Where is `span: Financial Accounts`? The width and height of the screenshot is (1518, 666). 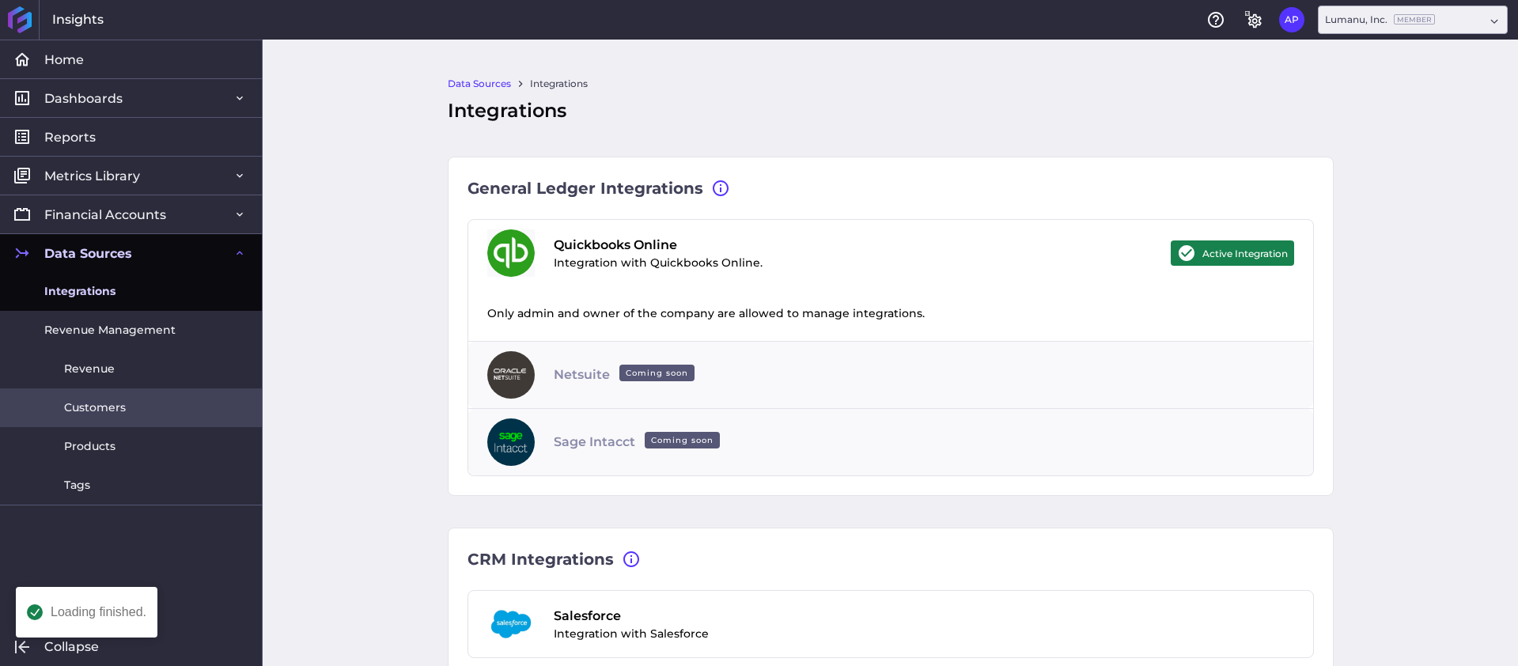 span: Financial Accounts is located at coordinates (105, 214).